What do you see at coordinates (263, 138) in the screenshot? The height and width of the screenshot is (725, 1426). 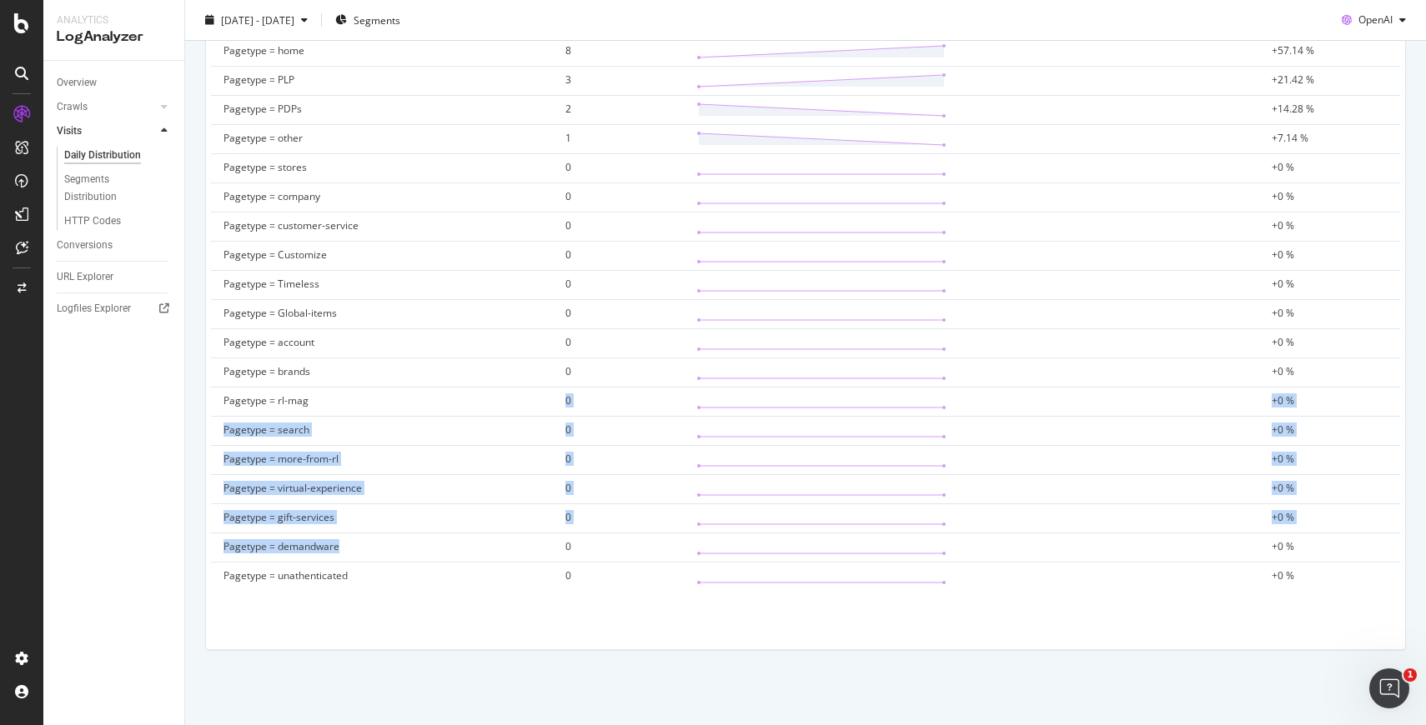 I see `span: Pagetype = other` at bounding box center [263, 138].